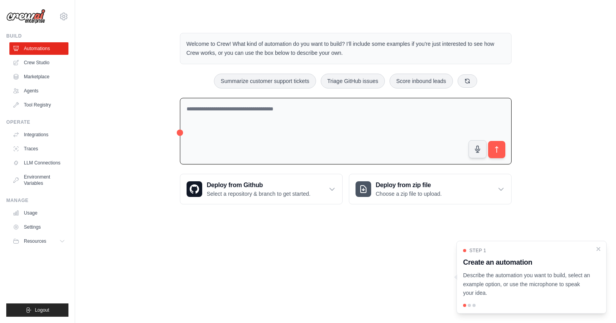 The image size is (616, 323). Describe the element at coordinates (527, 284) in the screenshot. I see `p: Describe the automation you want to build, select an example option, or use the microphone to spe...` at that location.